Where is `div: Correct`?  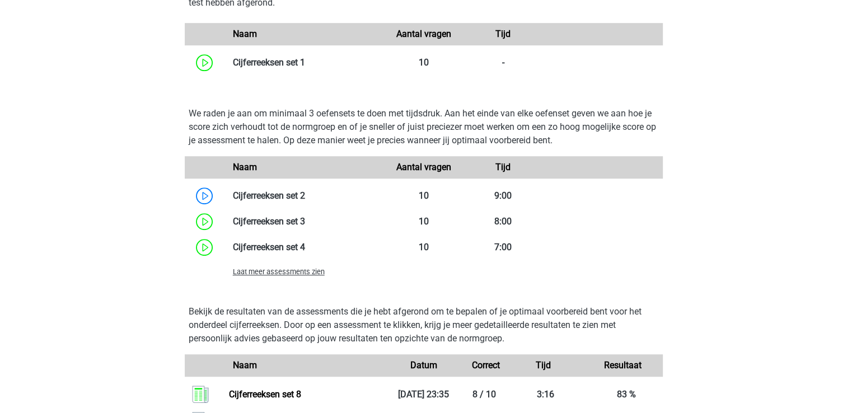
div: Correct is located at coordinates (483, 365).